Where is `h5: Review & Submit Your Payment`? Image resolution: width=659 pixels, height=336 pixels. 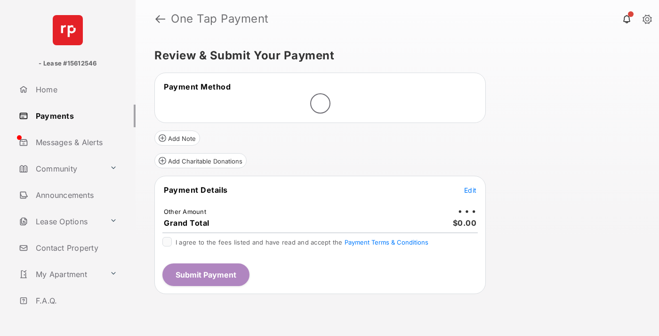 h5: Review & Submit Your Payment is located at coordinates (394, 56).